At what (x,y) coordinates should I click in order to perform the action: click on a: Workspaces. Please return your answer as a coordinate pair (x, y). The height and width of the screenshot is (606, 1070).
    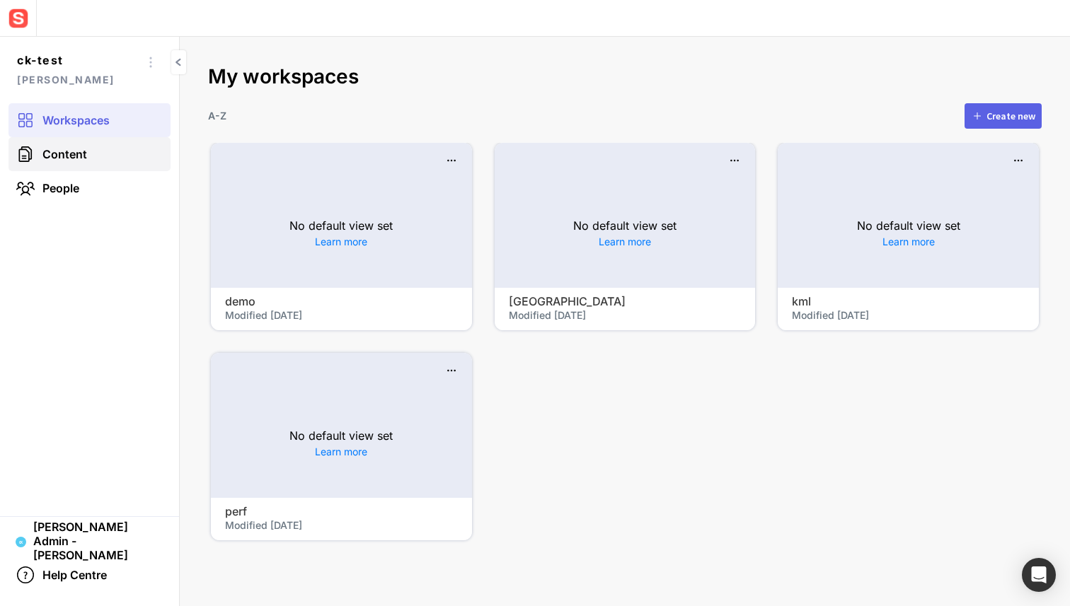
    Looking at the image, I should click on (89, 120).